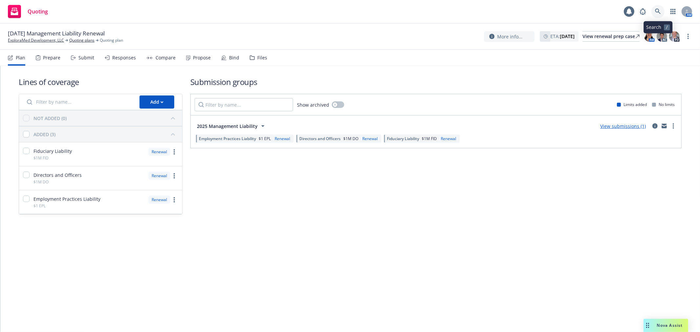  I want to click on div: Bind, so click(234, 58).